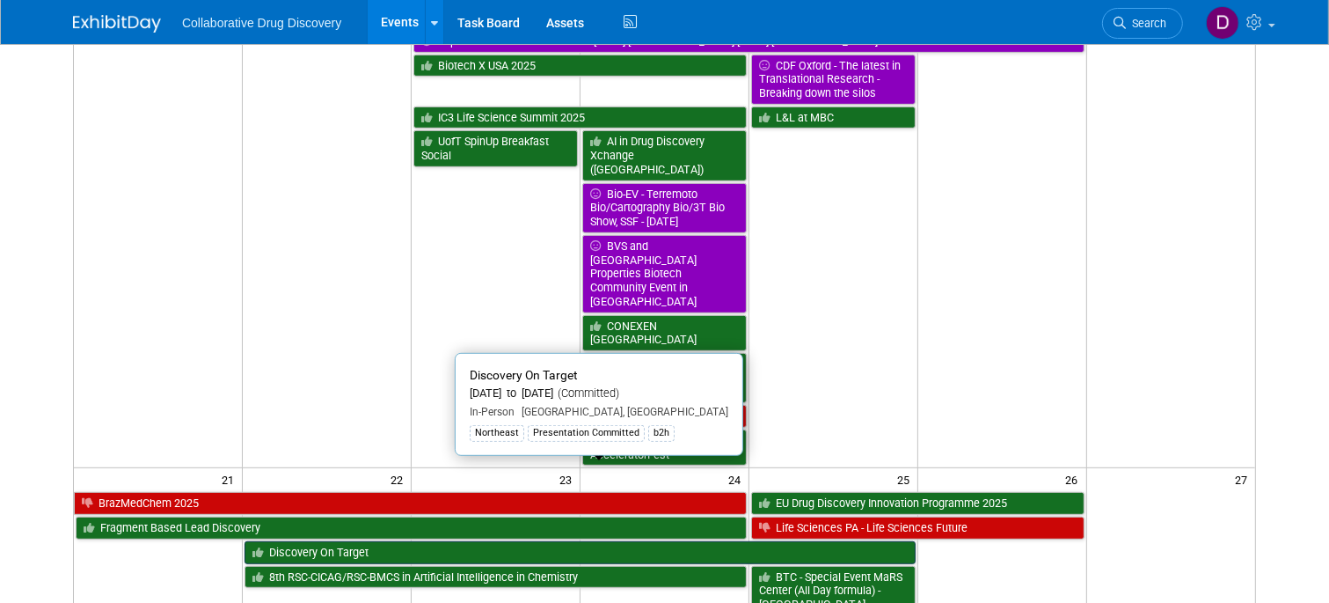 The width and height of the screenshot is (1329, 603). What do you see at coordinates (1075, 479) in the screenshot?
I see `span: 26` at bounding box center [1075, 479].